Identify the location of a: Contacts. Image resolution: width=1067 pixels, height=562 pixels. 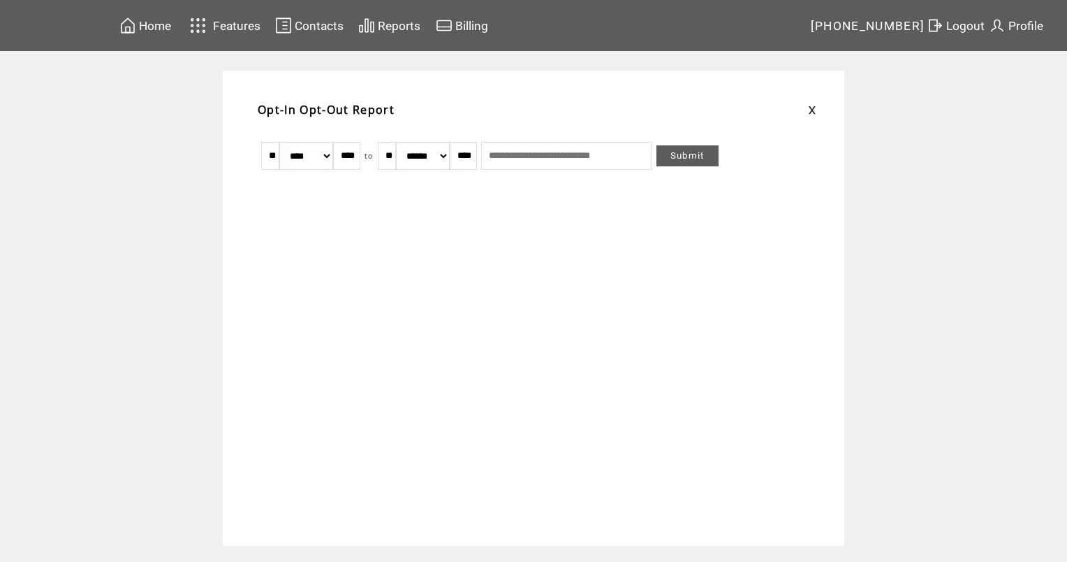
(309, 25).